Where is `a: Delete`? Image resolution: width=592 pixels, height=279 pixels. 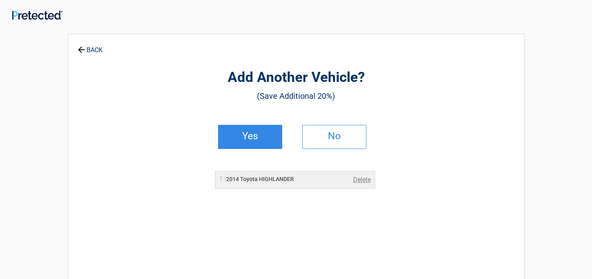 a: Delete is located at coordinates (362, 180).